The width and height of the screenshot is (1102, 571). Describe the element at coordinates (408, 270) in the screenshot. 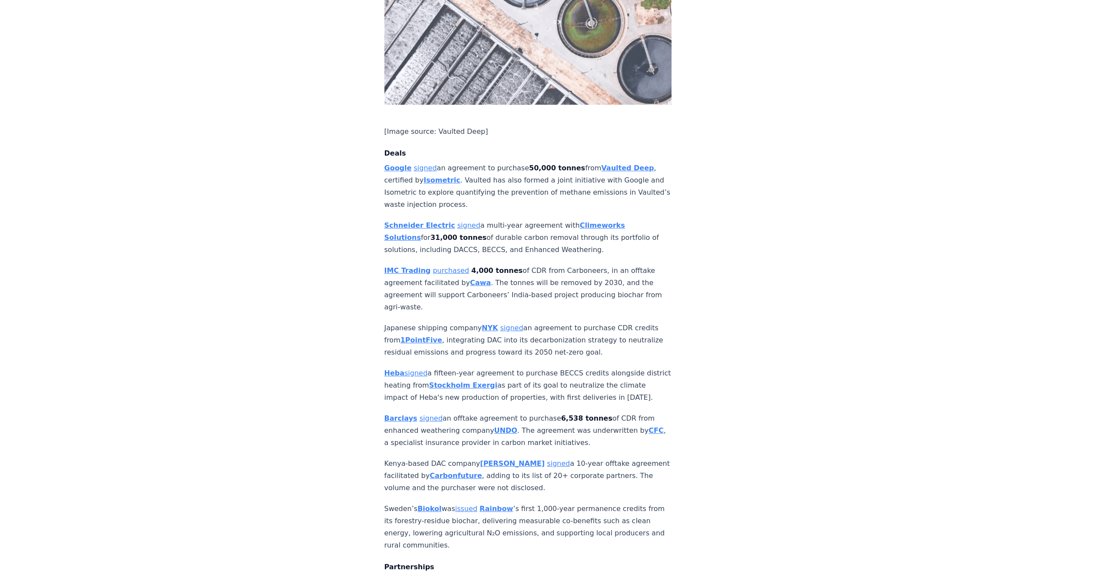

I see `strong: IMC Trading` at that location.